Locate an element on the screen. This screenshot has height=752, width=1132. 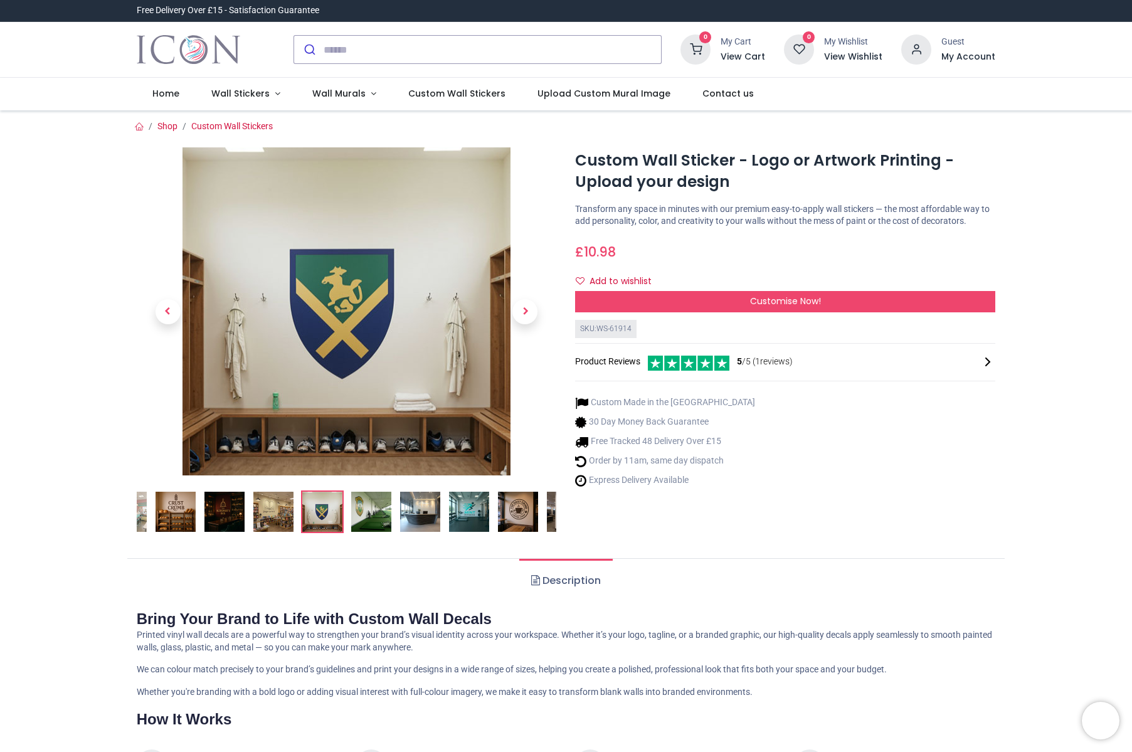
p: Printed vinyl wall decals are a powerful way to strengthen your brand’s visual identity across yo... is located at coordinates (566, 641).